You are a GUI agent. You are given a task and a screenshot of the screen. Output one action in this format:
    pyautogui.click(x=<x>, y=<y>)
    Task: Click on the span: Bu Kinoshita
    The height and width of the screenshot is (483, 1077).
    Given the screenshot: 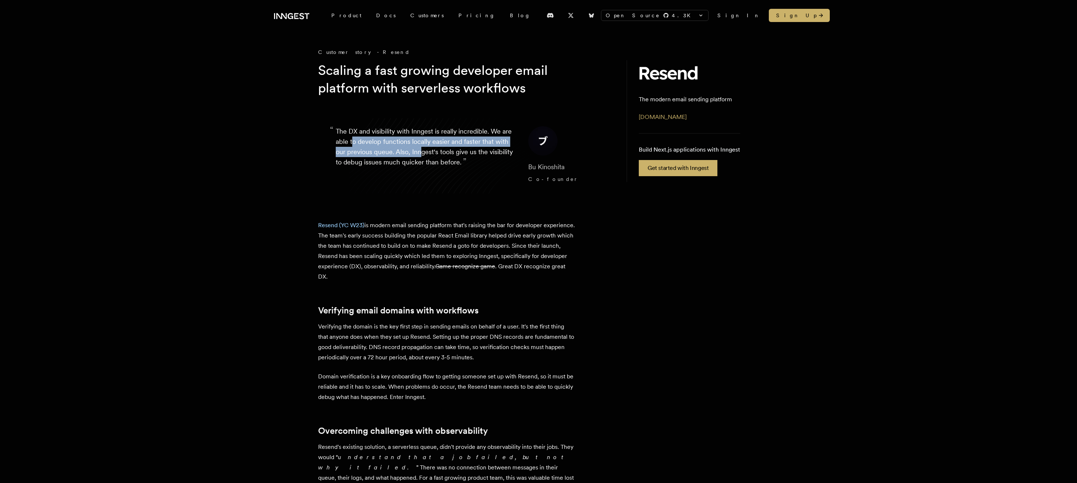 What is the action you would take?
    pyautogui.click(x=546, y=167)
    